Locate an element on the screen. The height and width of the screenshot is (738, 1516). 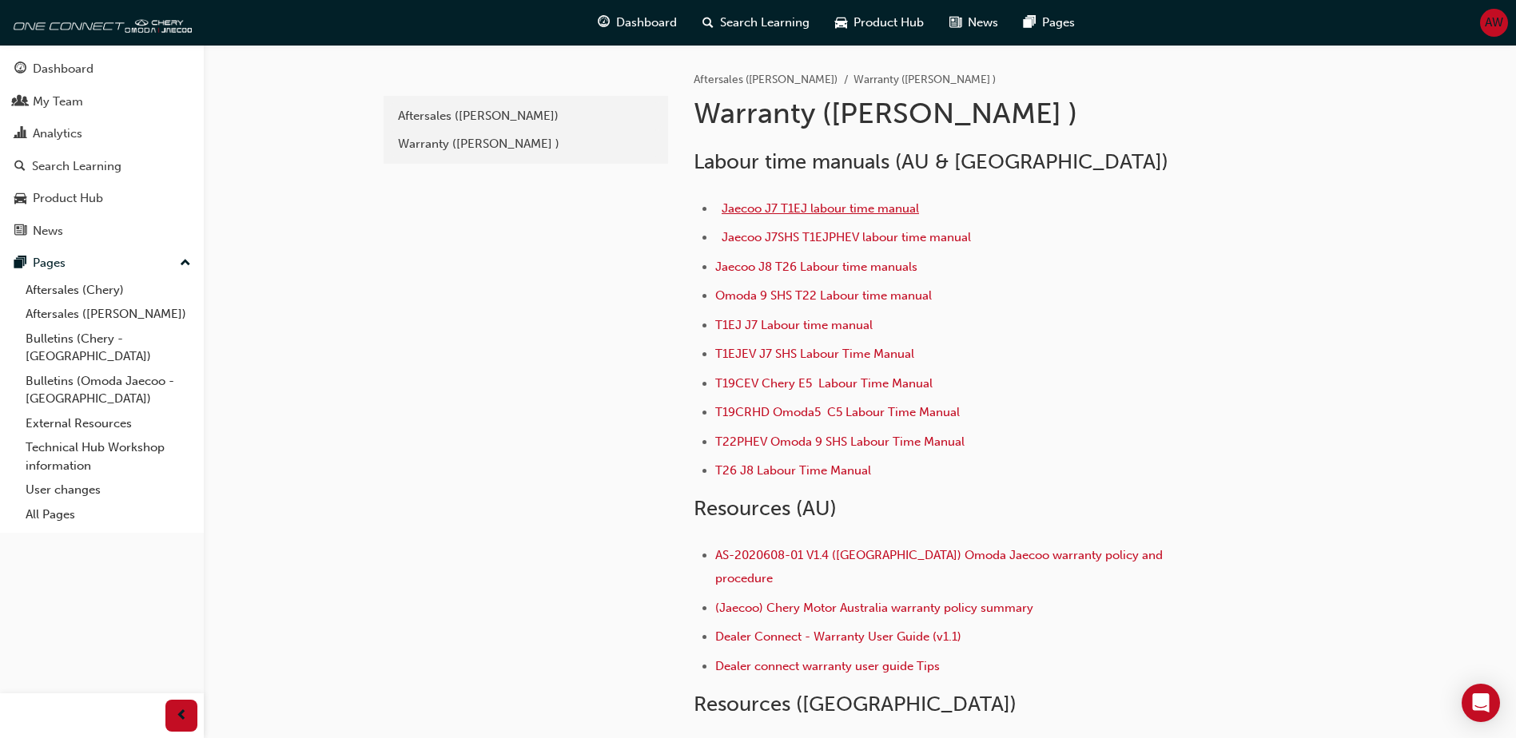
a: Technical Hub Workshop information is located at coordinates (108, 456).